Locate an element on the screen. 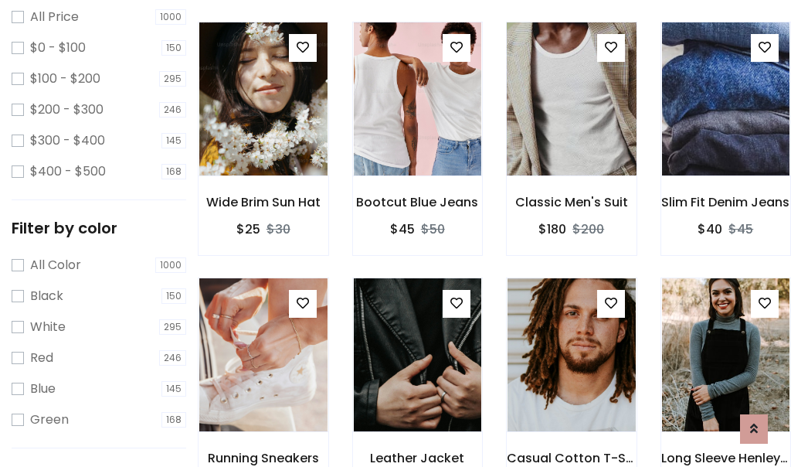  label: $300 - $400 is located at coordinates (67, 141).